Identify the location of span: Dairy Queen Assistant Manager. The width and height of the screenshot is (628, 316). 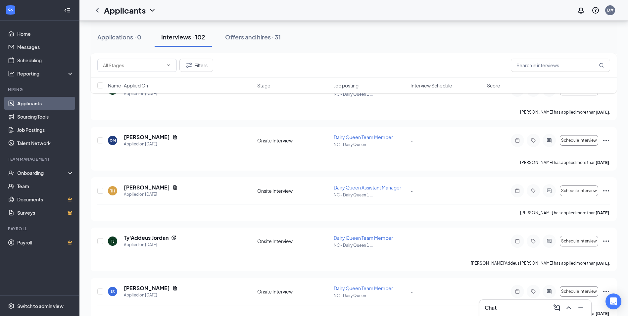
(368, 187).